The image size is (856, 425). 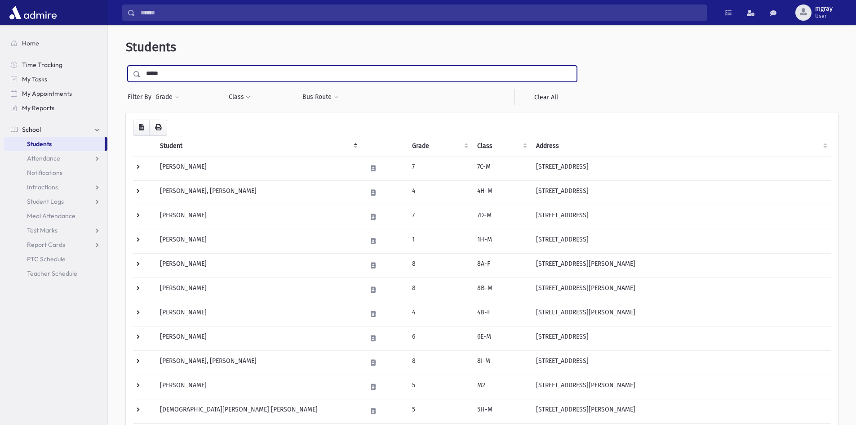 What do you see at coordinates (55, 43) in the screenshot?
I see `a: Home` at bounding box center [55, 43].